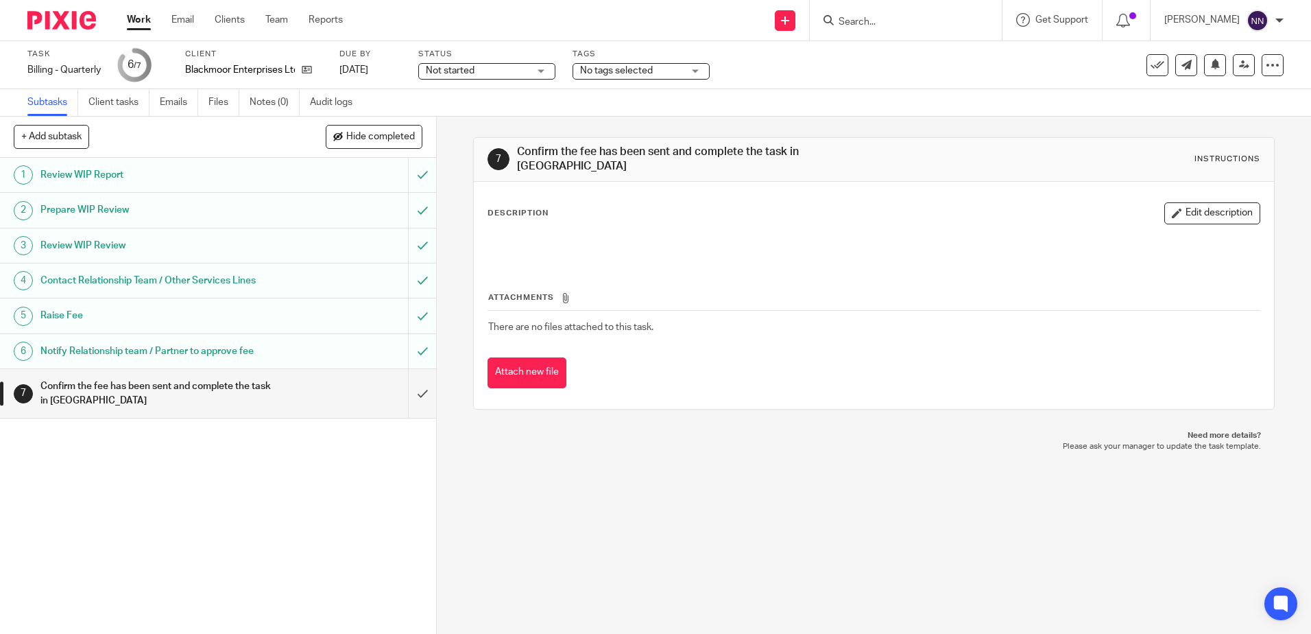  What do you see at coordinates (336, 102) in the screenshot?
I see `a: Audit logs` at bounding box center [336, 102].